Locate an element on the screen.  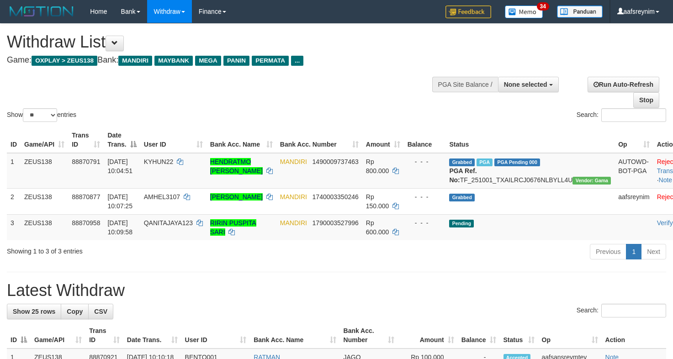
span: Pending is located at coordinates (462, 224).